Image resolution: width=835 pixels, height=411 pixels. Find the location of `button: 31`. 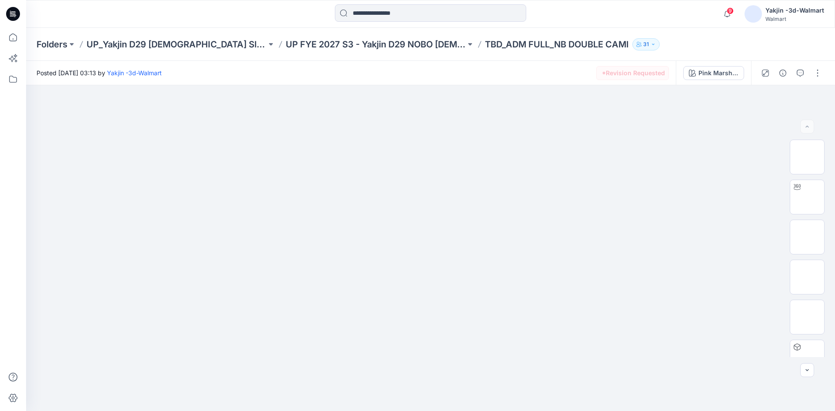

button: 31 is located at coordinates (646, 44).